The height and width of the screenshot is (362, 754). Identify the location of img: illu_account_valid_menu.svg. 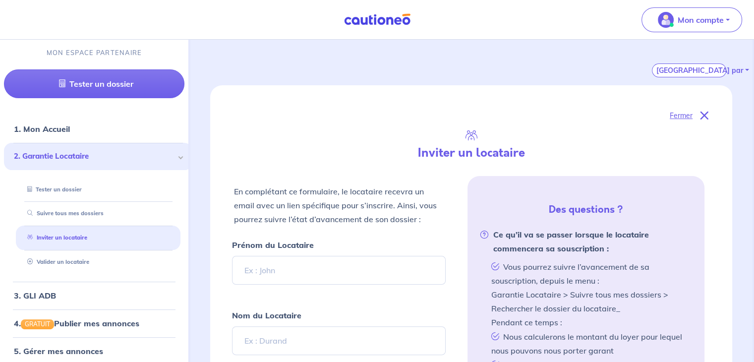
(666, 20).